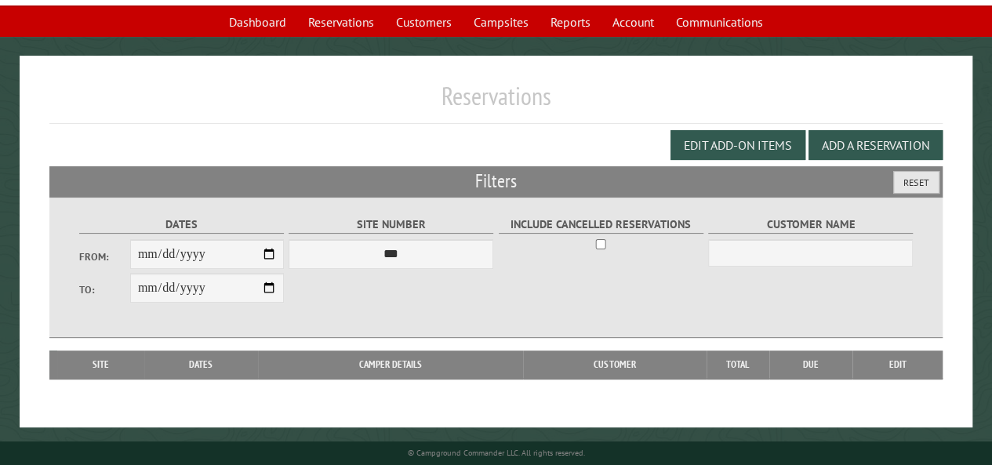 The image size is (992, 465). What do you see at coordinates (738, 145) in the screenshot?
I see `button: Edit Add-on Items` at bounding box center [738, 145].